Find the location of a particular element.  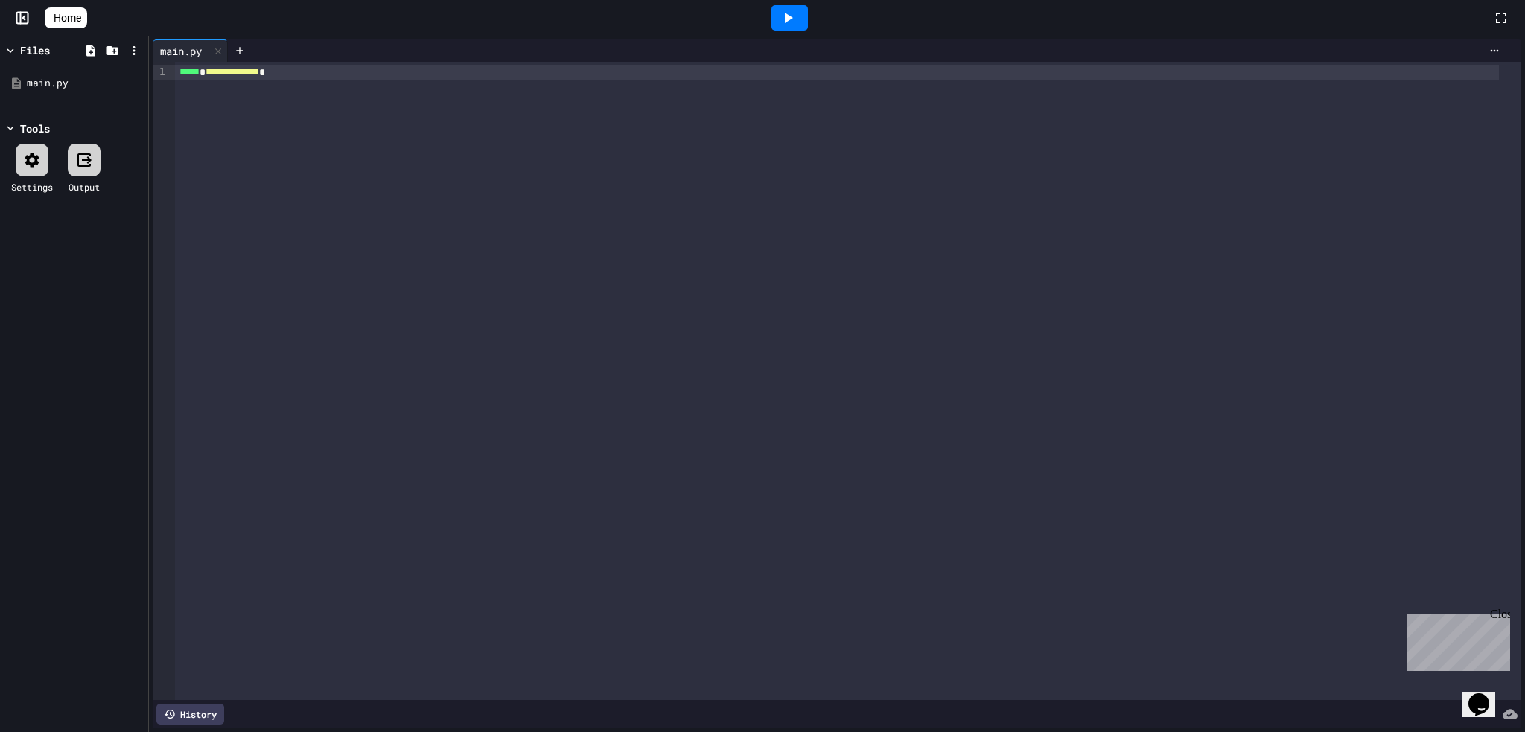

div: Files is located at coordinates (35, 50).